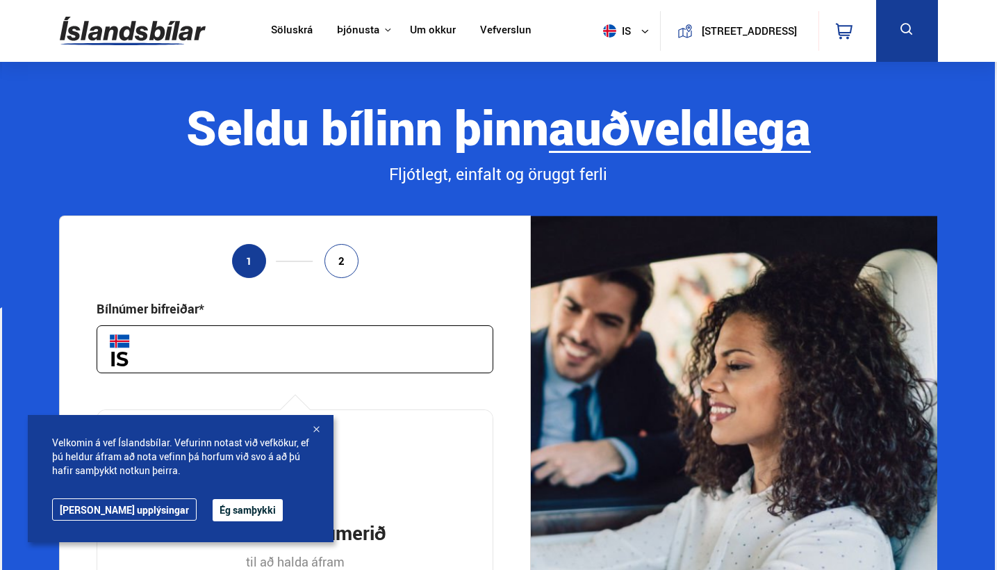 The width and height of the screenshot is (997, 570). Describe the element at coordinates (181, 456) in the screenshot. I see `span: Velkomin á vef Íslandsbílar. Vefurinn notast við vefkökur, ef þú heldur áfram að nota vefinn þá h...` at that location.